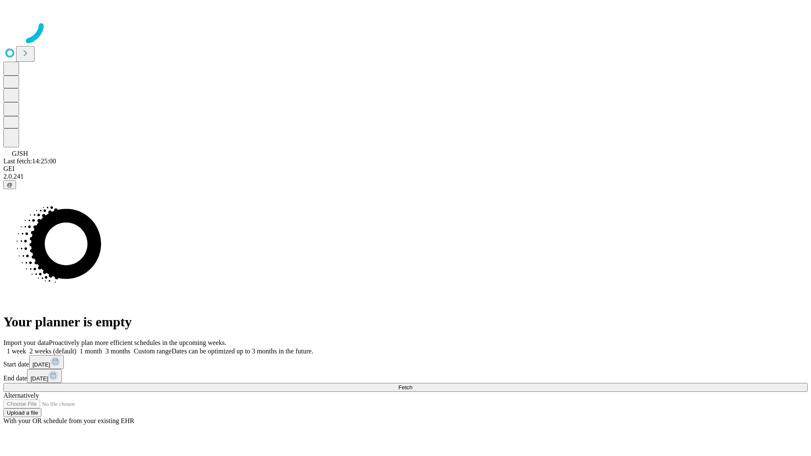 This screenshot has height=456, width=811. What do you see at coordinates (22, 412) in the screenshot?
I see `button: Upload a file` at bounding box center [22, 412].